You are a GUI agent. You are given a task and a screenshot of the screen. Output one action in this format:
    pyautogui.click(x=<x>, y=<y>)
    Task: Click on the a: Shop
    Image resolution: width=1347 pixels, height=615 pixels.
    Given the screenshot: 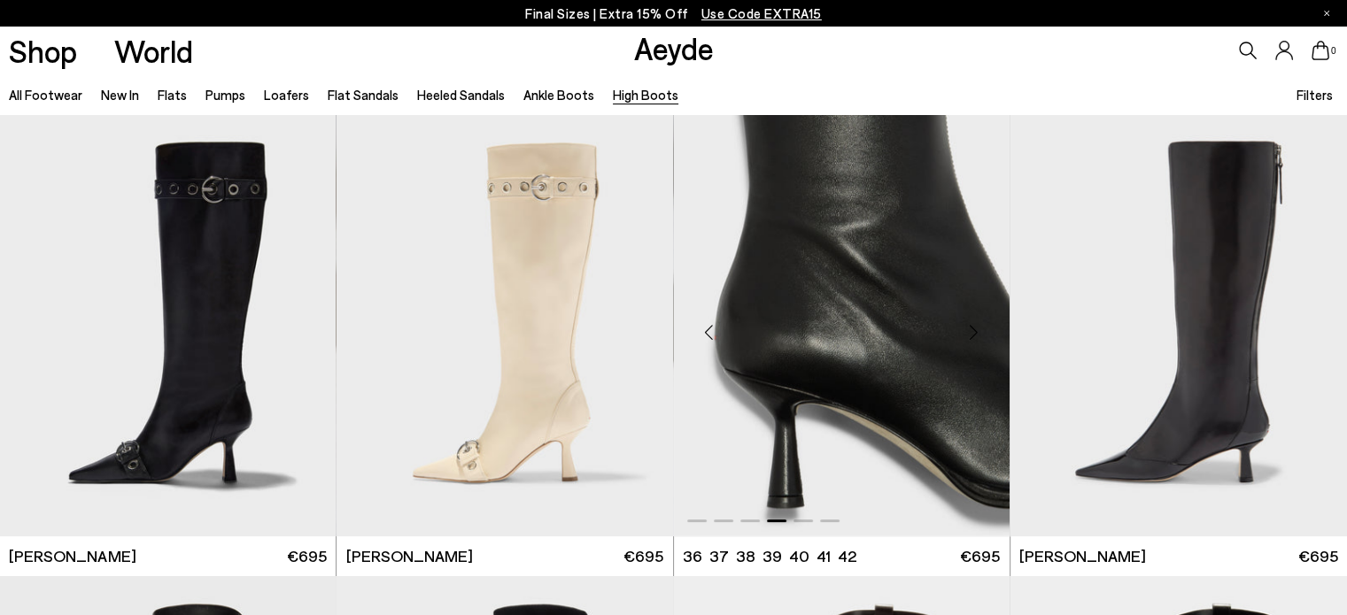 What is the action you would take?
    pyautogui.click(x=43, y=50)
    